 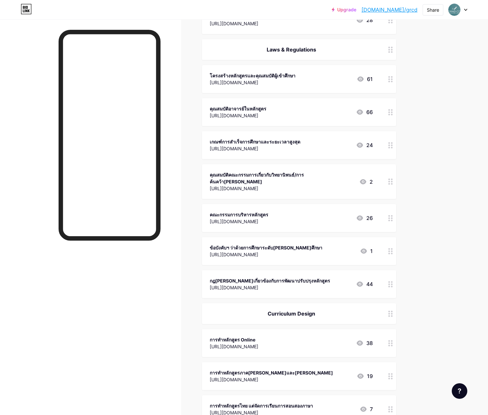 I want to click on div: 26, so click(x=365, y=218).